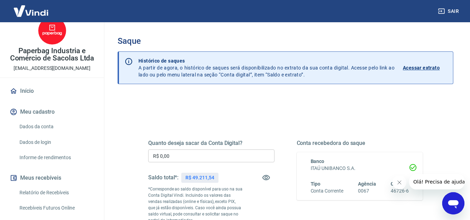 The image size is (470, 220). I want to click on p: Histórico de saques, so click(266, 61).